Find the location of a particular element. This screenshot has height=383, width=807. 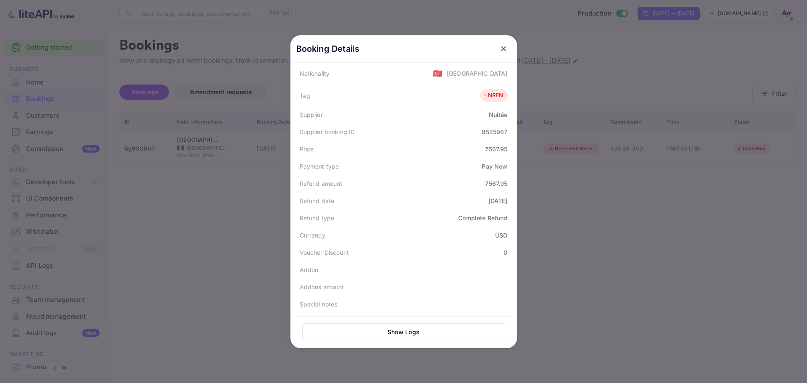

div: Addon is located at coordinates (309, 269).